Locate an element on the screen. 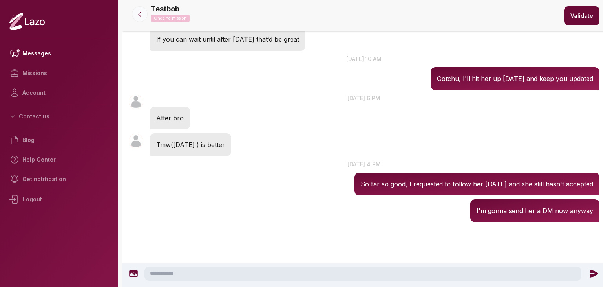  p: Testbob is located at coordinates (165, 9).